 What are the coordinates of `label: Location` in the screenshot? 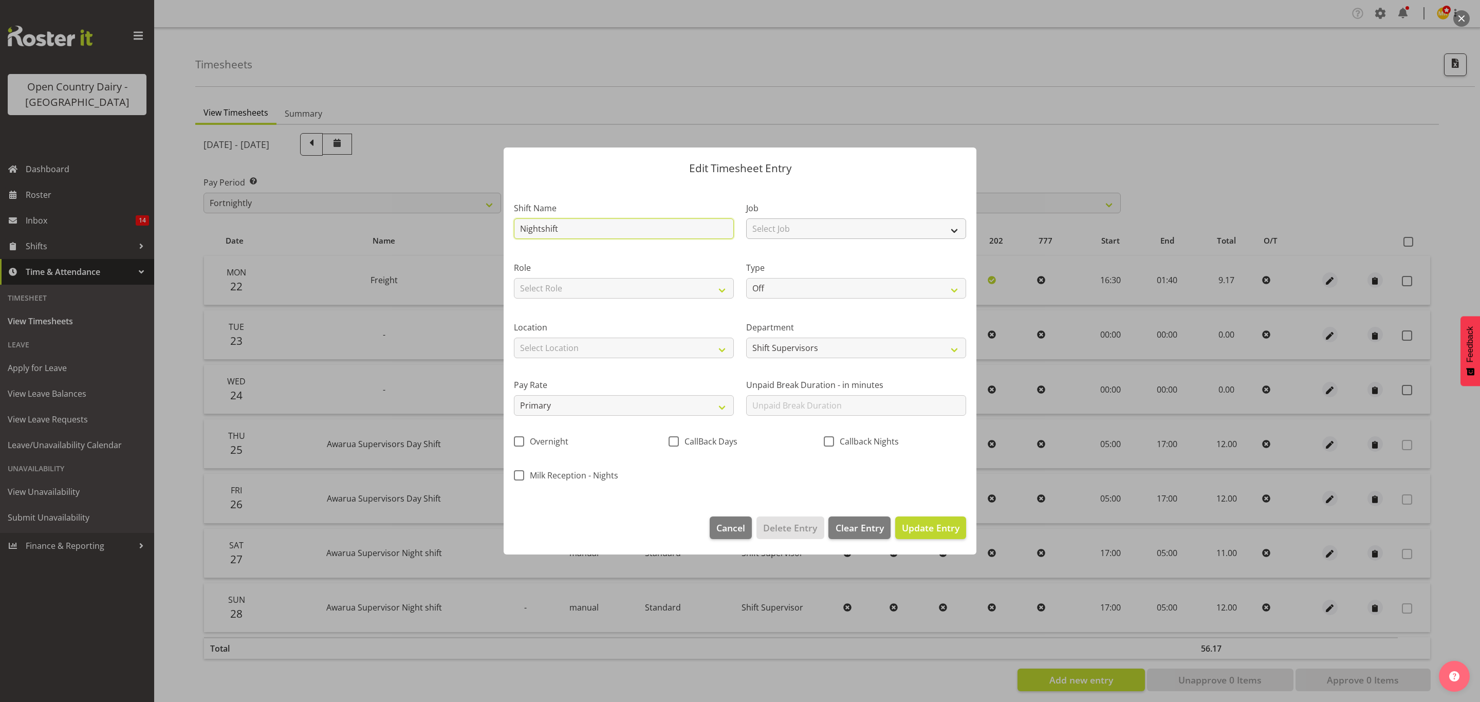 It's located at (624, 327).